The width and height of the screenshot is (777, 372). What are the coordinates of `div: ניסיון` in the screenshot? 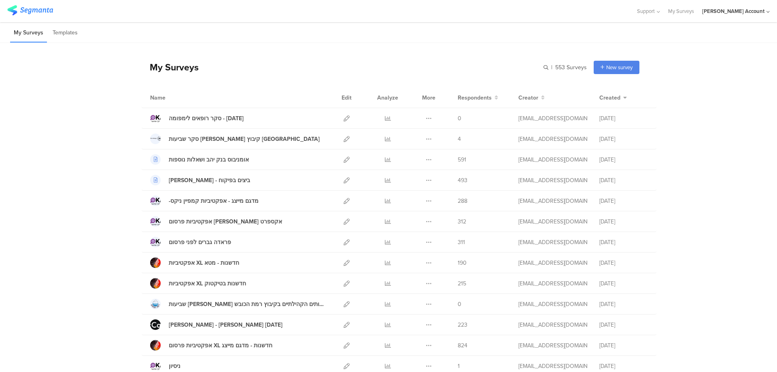 It's located at (174, 366).